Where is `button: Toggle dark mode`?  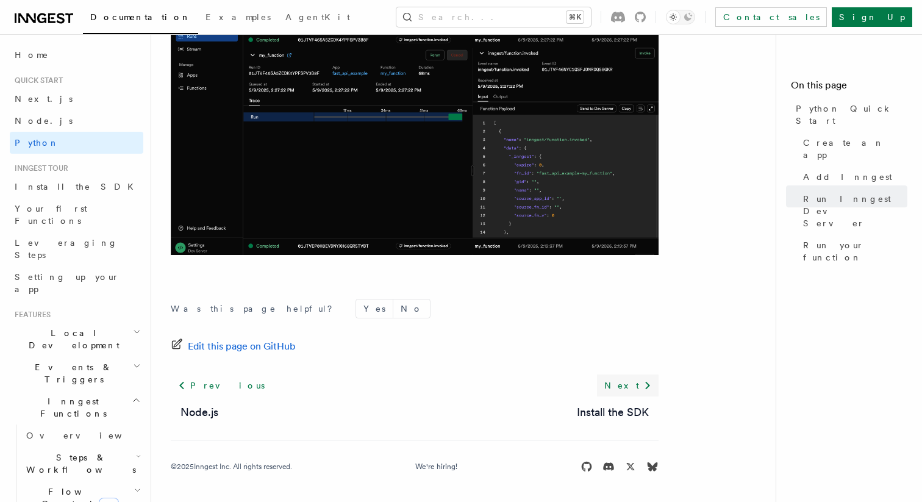
button: Toggle dark mode is located at coordinates (681, 17).